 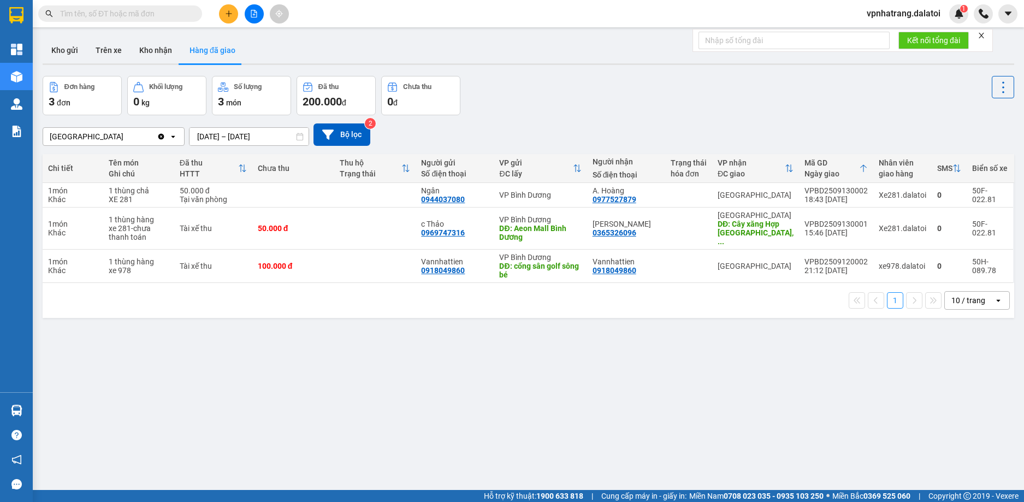 What do you see at coordinates (959, 14) in the screenshot?
I see `img: icon-new-feature` at bounding box center [959, 14].